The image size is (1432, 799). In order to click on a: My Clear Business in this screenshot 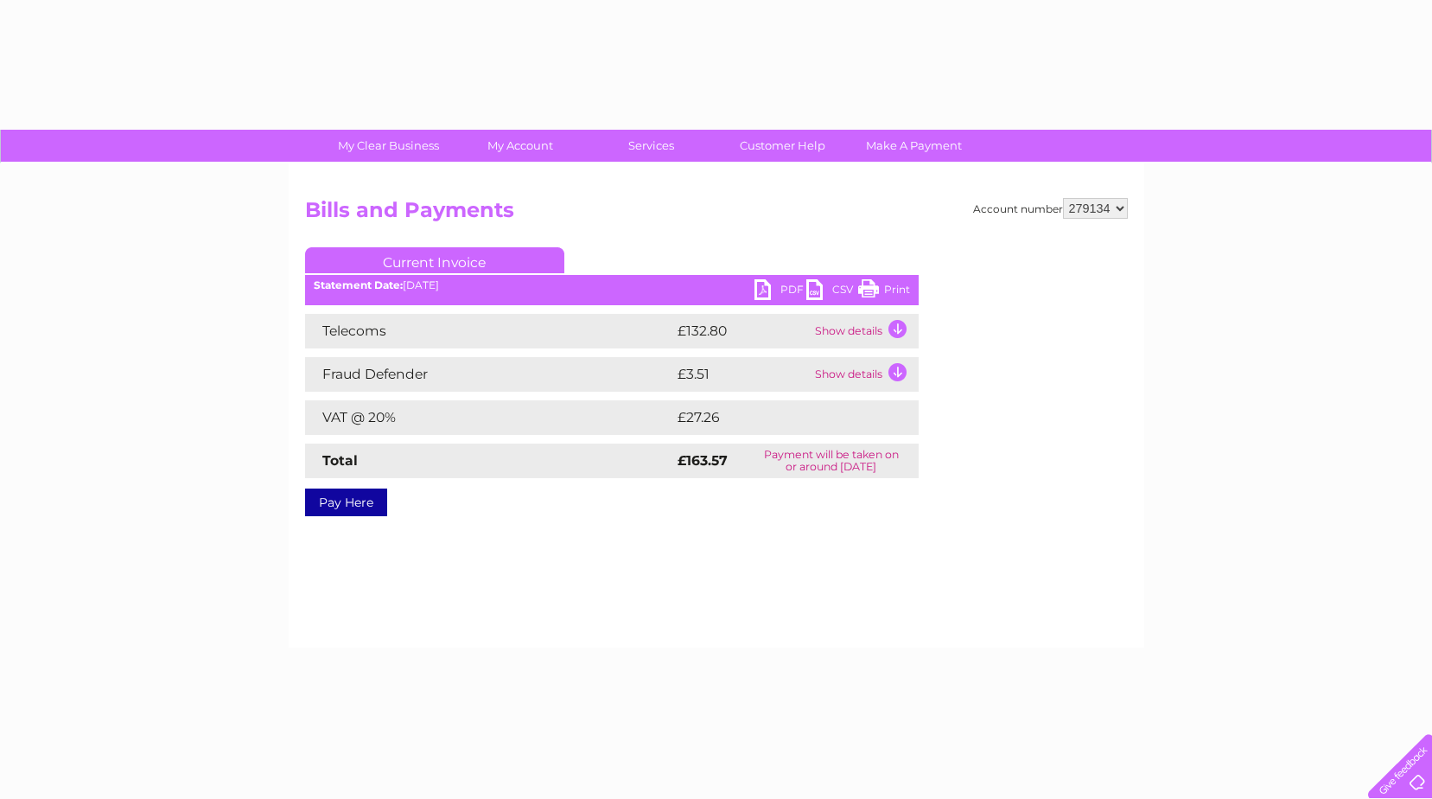, I will do `click(388, 145)`.